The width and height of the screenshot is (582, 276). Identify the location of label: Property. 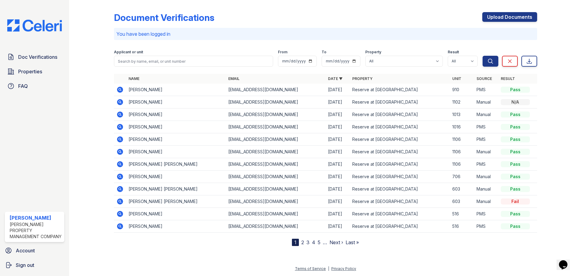
(373, 52).